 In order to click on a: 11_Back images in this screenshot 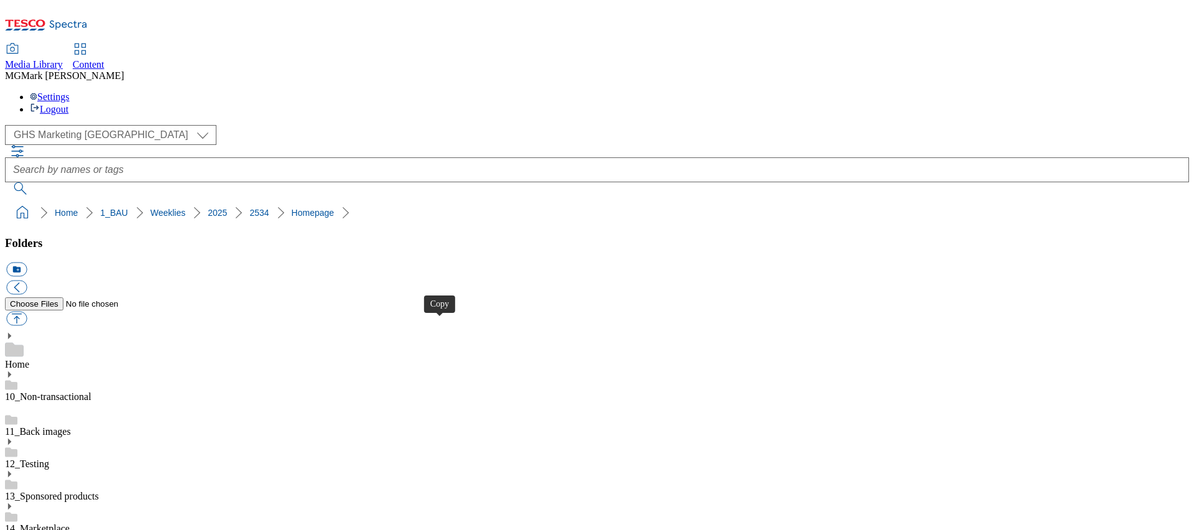, I will do `click(38, 431)`.